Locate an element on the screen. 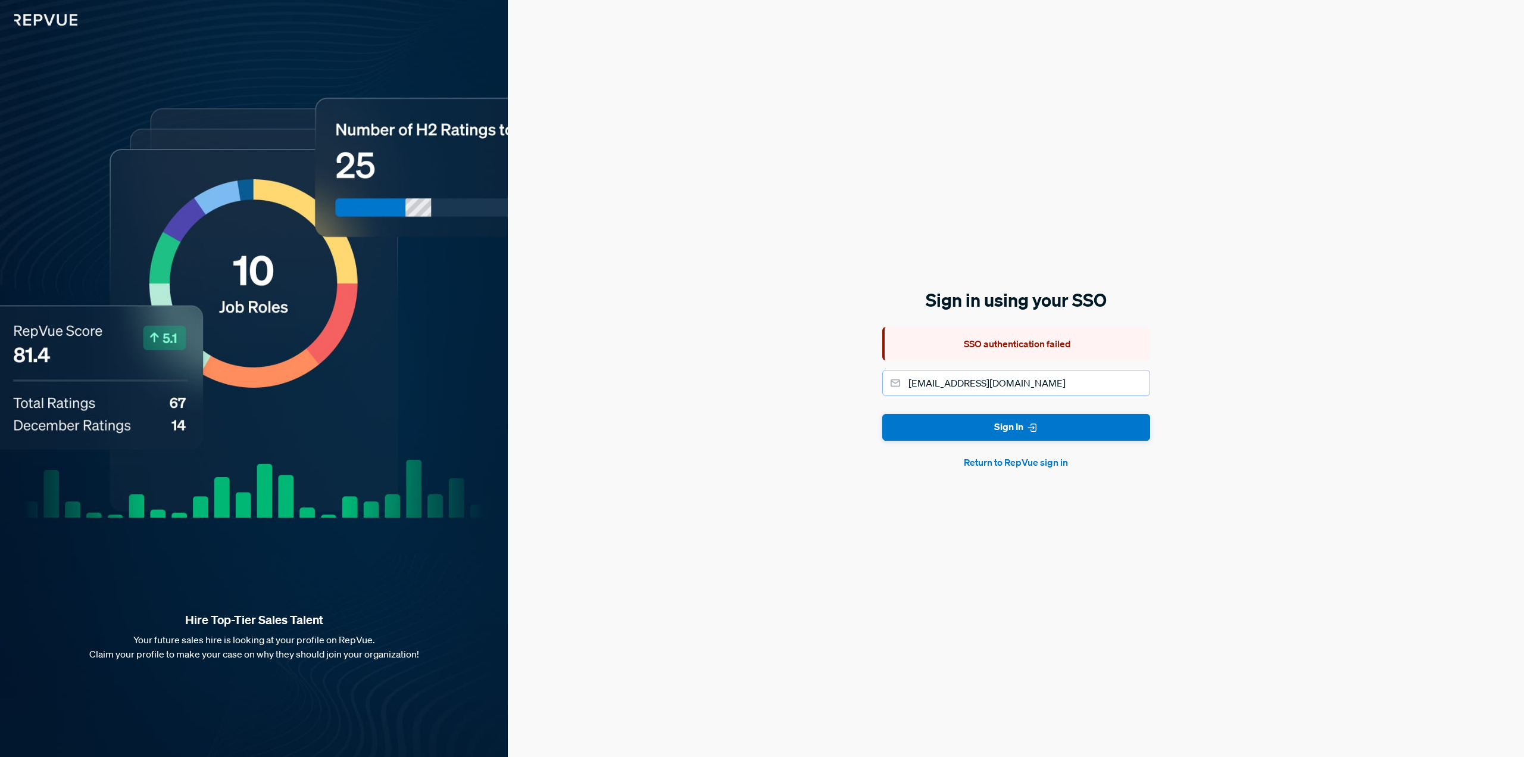 The height and width of the screenshot is (757, 1524). strong: Hire Top-Tier Sales Talent is located at coordinates (254, 620).